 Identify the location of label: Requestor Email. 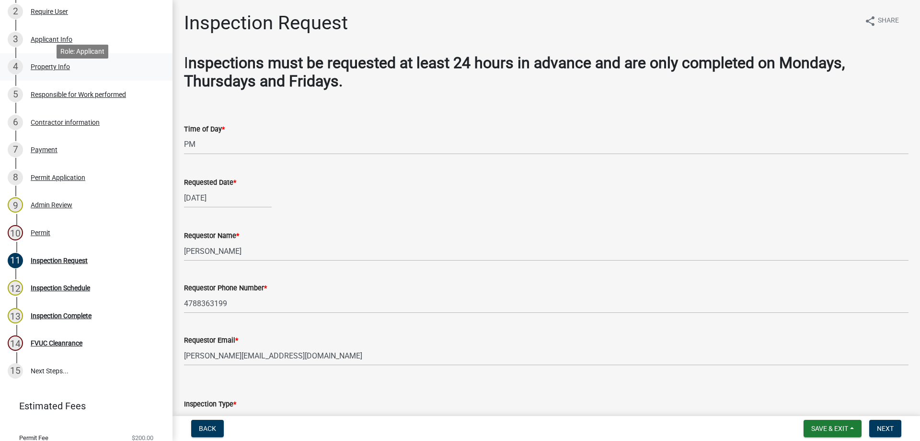
(211, 340).